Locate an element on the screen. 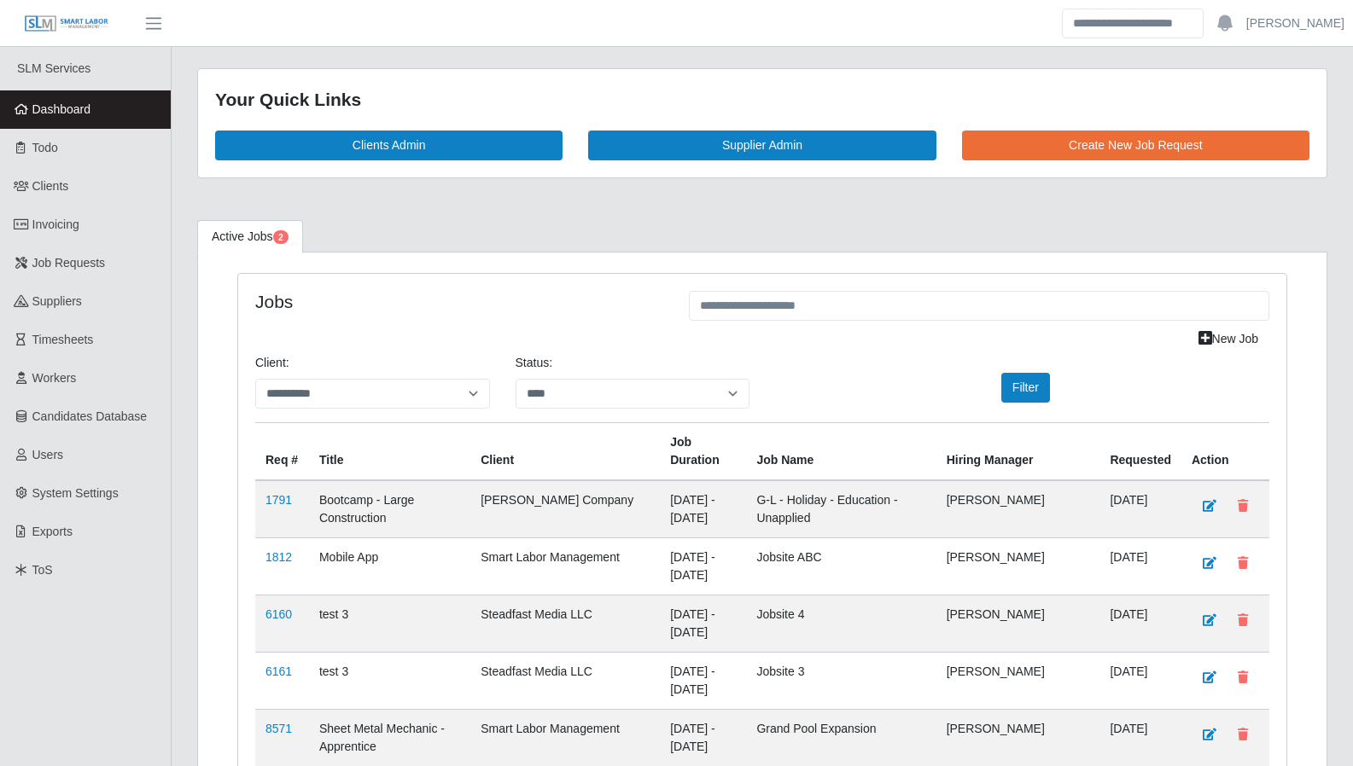 The width and height of the screenshot is (1353, 766). span: SLM Services is located at coordinates (54, 68).